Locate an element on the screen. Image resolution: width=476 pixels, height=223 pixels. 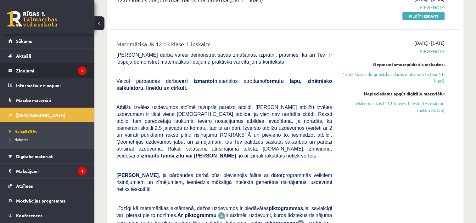
span: Digitālie materiāli is located at coordinates (35, 156).